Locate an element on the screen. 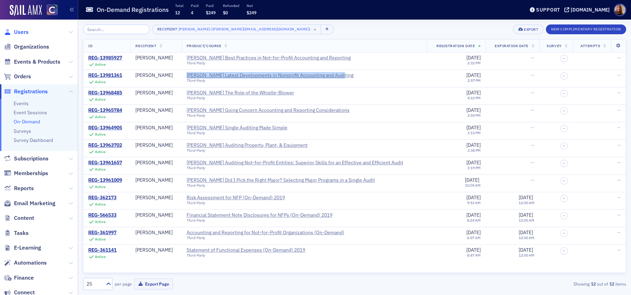  a: Reports is located at coordinates (19, 188).